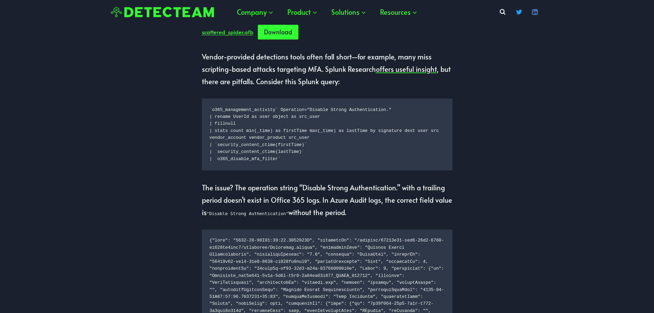 The width and height of the screenshot is (654, 313). I want to click on button: View Search Form, so click(502, 12).